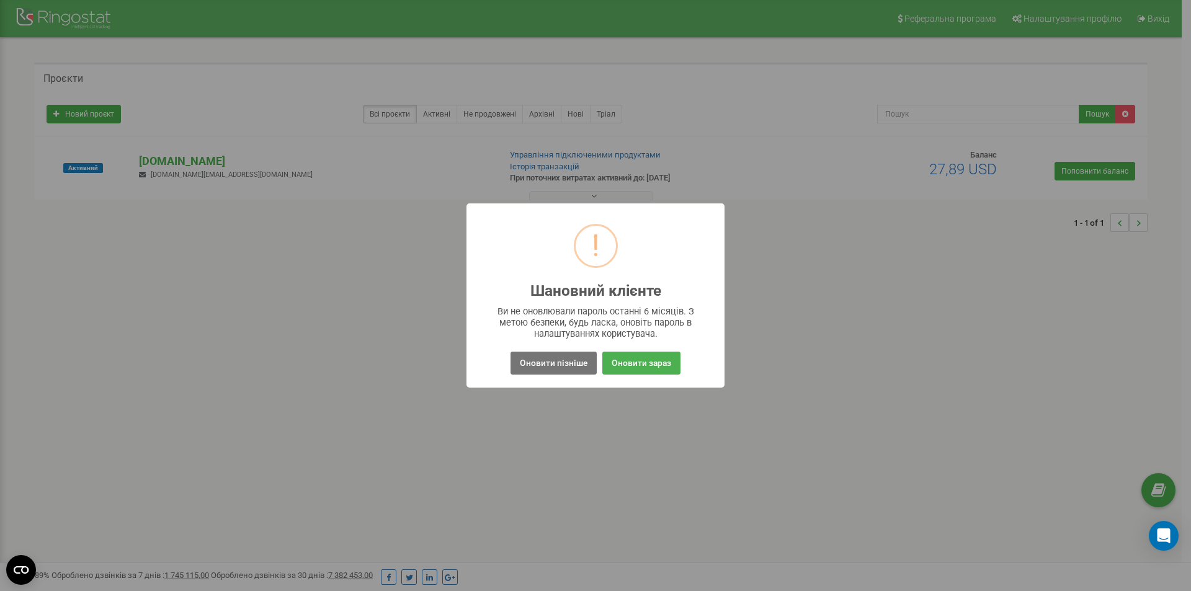  What do you see at coordinates (21, 570) in the screenshot?
I see `button: Open CMP widget` at bounding box center [21, 570].